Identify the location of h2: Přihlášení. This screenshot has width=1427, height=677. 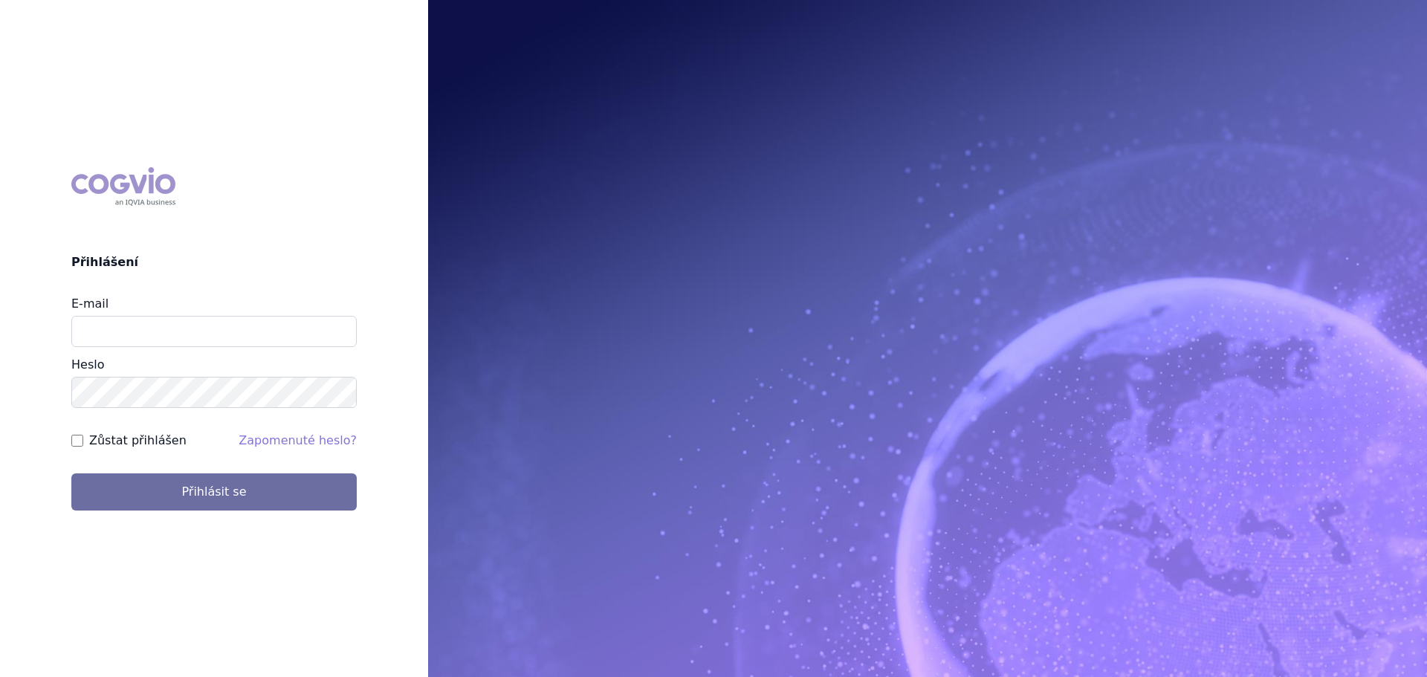
(214, 262).